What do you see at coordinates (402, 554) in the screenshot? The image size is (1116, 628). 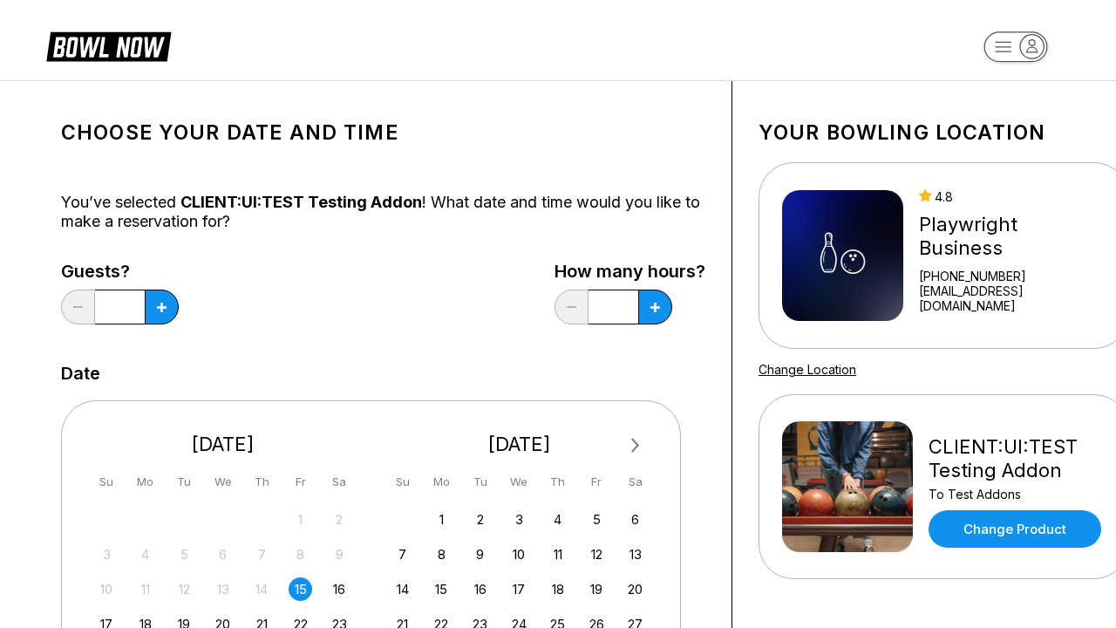 I see `div: Choose Sunday, September 7th, 2025` at bounding box center [402, 554].